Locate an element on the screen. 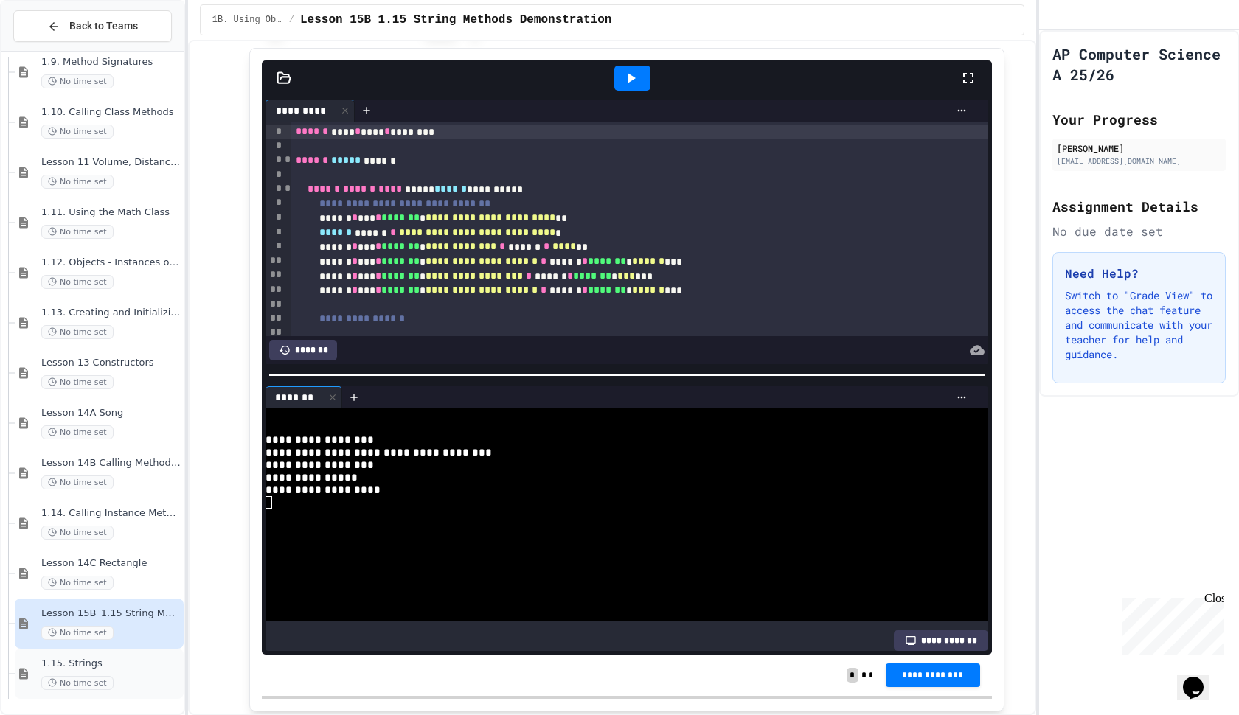 The height and width of the screenshot is (715, 1239). span: 1.9. Method Signatures is located at coordinates (111, 62).